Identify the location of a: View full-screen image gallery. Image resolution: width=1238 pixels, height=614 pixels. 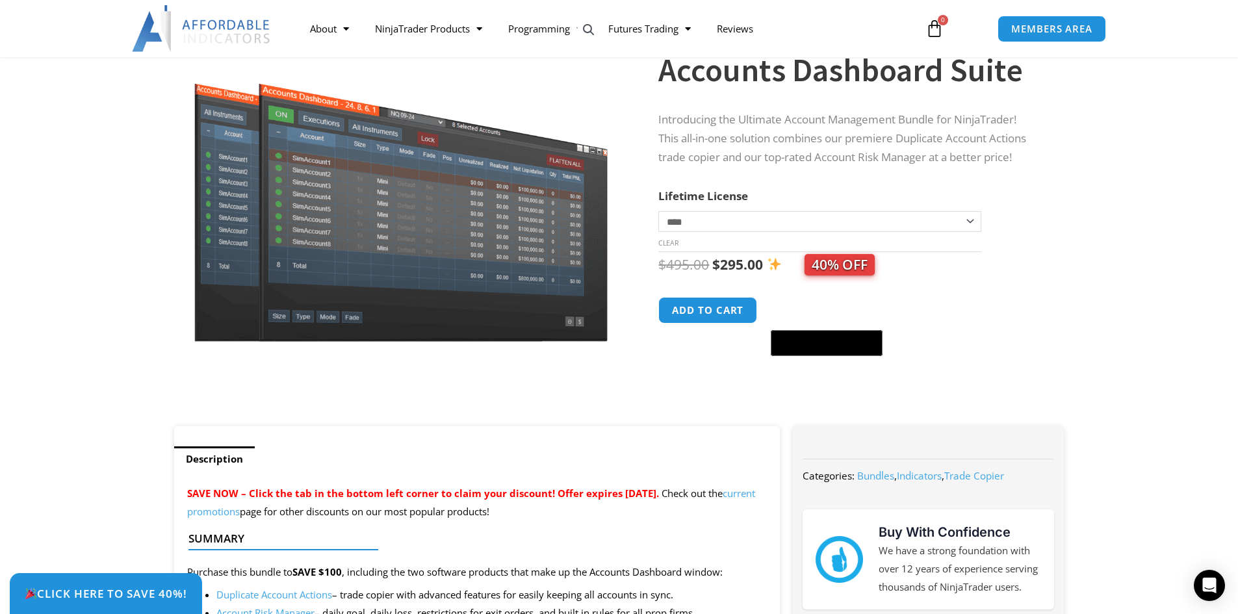
(589, 30).